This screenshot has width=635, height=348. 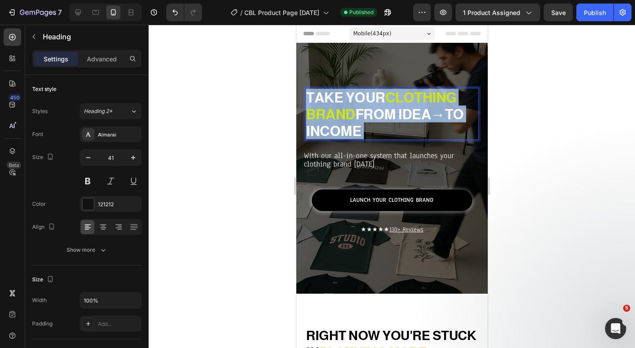 What do you see at coordinates (119, 324) in the screenshot?
I see `div: Add...` at bounding box center [119, 324].